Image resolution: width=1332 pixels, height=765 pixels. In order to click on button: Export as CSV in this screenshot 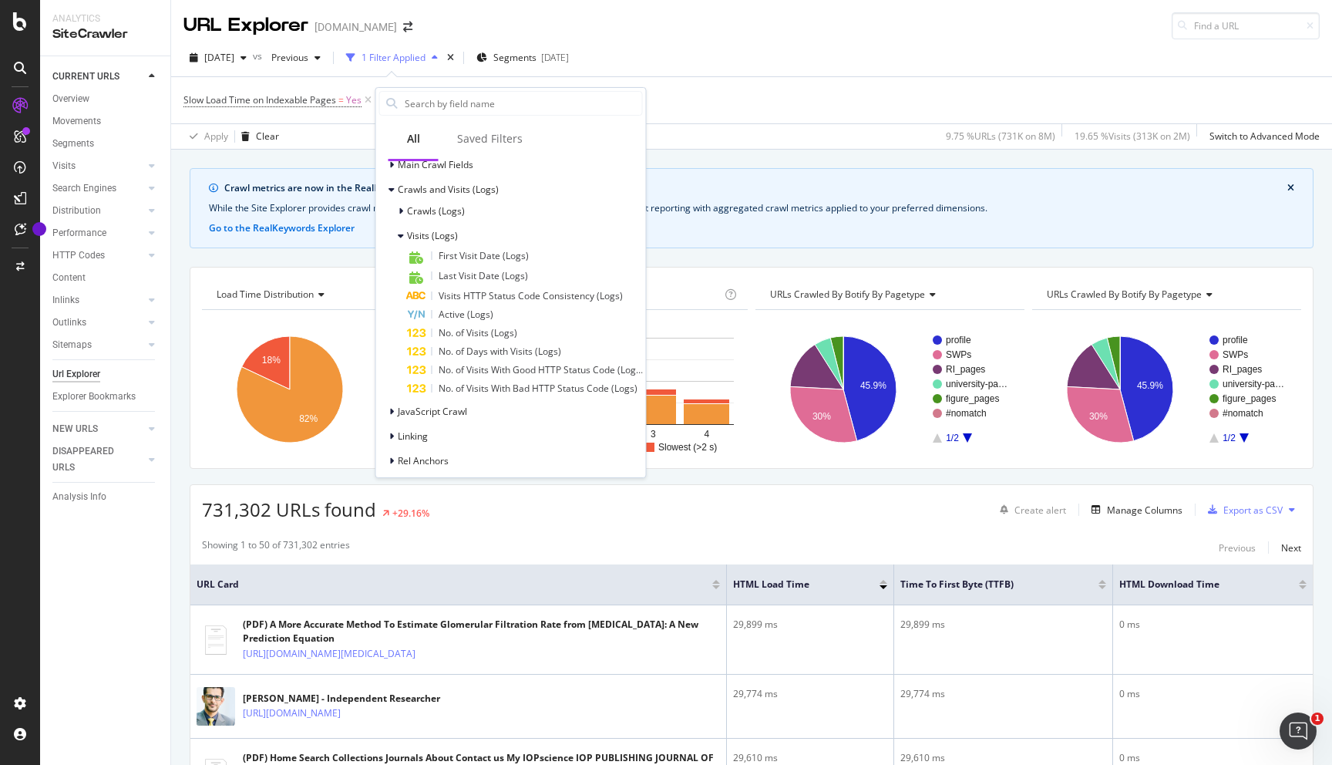, I will do `click(1242, 509)`.